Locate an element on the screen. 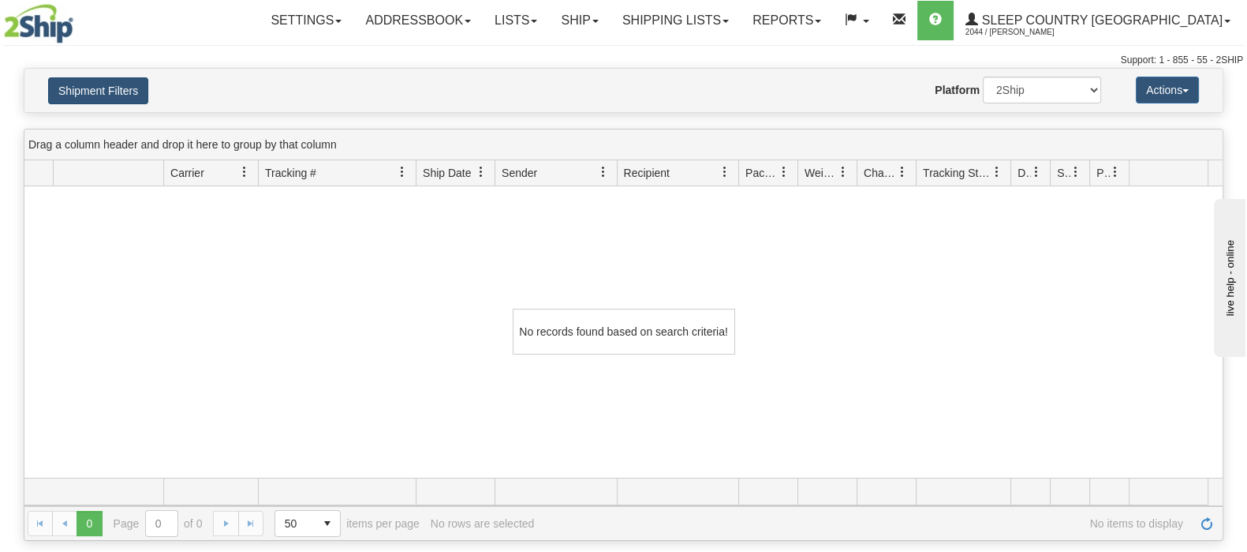 The height and width of the screenshot is (552, 1247). a: Tracking # filter column settings is located at coordinates (402, 172).